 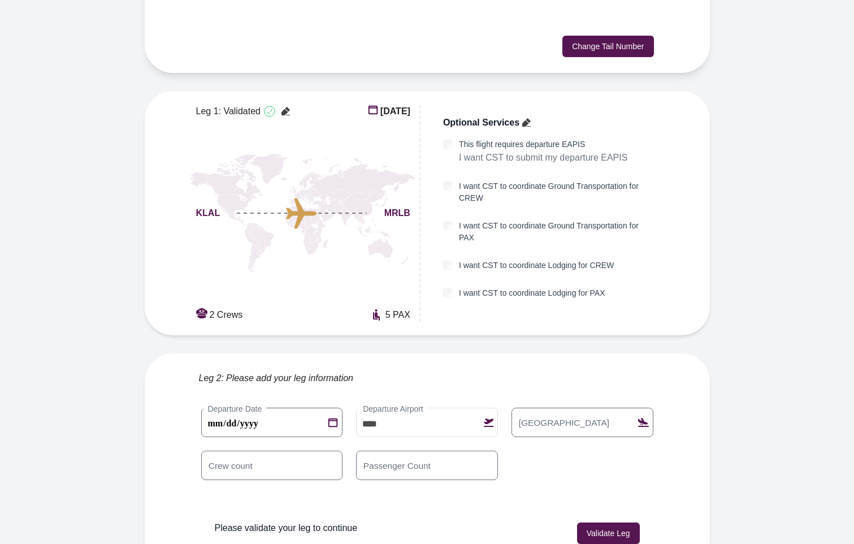 What do you see at coordinates (393, 409) in the screenshot?
I see `label: Departure Airport` at bounding box center [393, 409].